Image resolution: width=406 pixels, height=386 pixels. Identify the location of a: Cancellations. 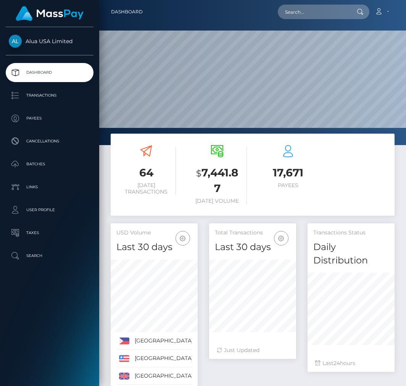
(50, 141).